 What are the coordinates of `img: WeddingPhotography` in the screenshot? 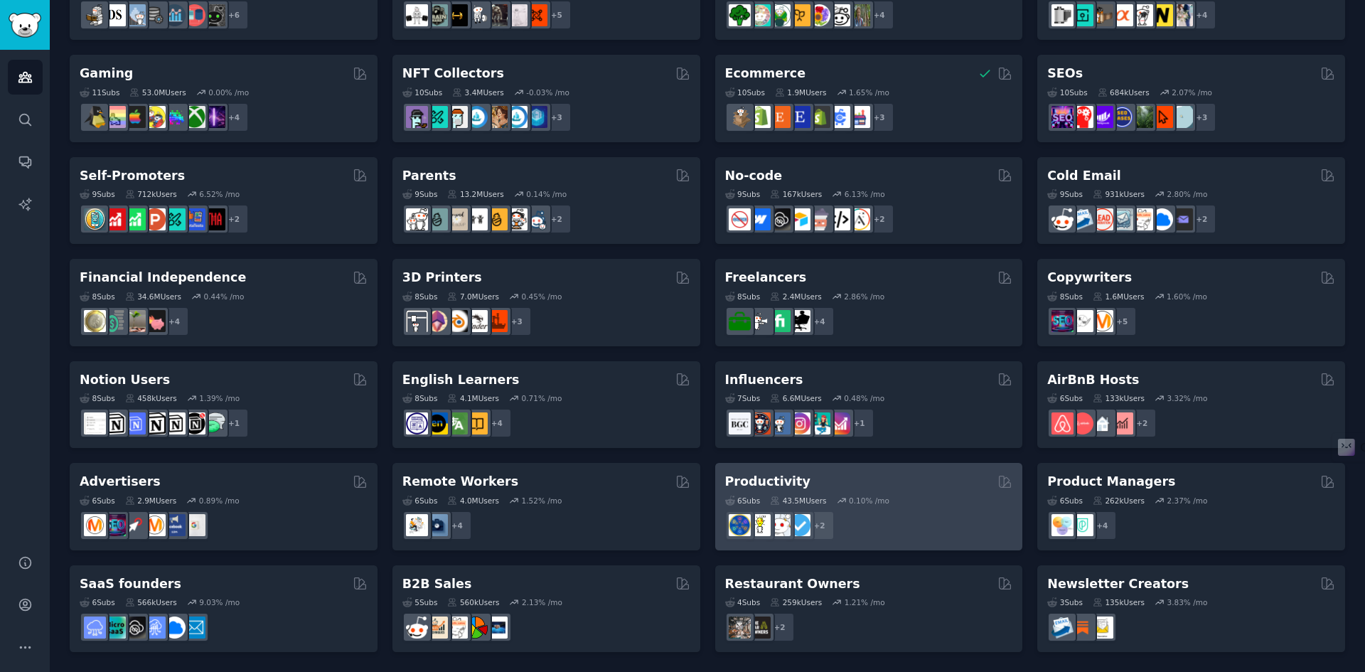 It's located at (1182, 15).